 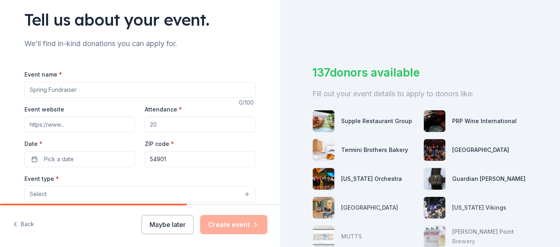 What do you see at coordinates (435, 150) in the screenshot?
I see `img: photo for Fox Cities Performing Arts Center` at bounding box center [435, 150].